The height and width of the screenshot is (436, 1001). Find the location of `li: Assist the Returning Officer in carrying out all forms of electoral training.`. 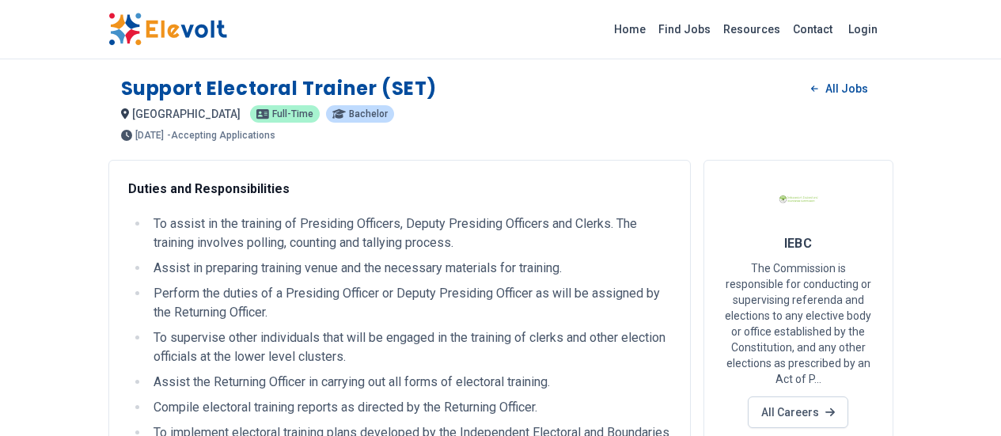

li: Assist the Returning Officer in carrying out all forms of electoral training. is located at coordinates (410, 382).